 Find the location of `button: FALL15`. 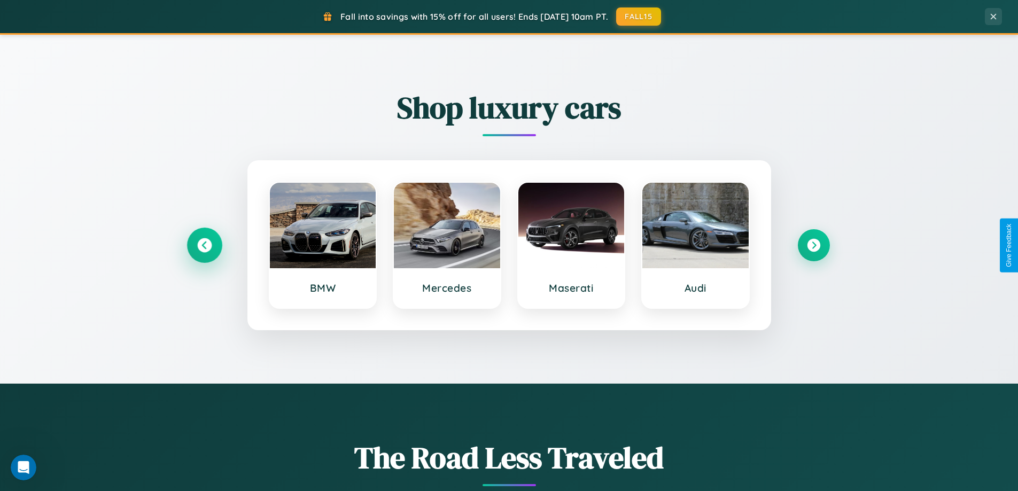

button: FALL15 is located at coordinates (639, 17).